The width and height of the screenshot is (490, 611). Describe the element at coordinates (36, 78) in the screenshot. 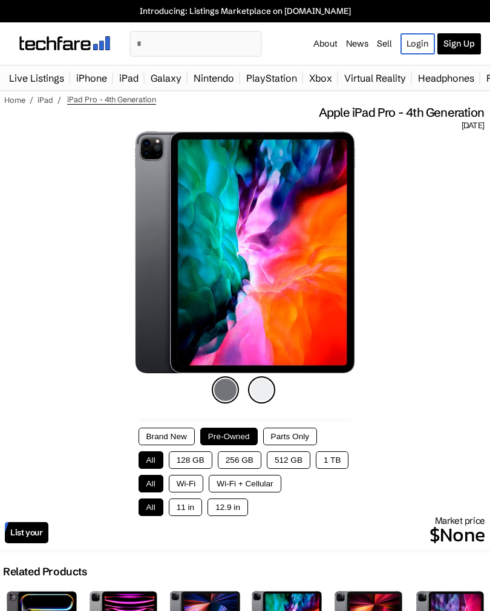

I see `a: Live Listings` at that location.